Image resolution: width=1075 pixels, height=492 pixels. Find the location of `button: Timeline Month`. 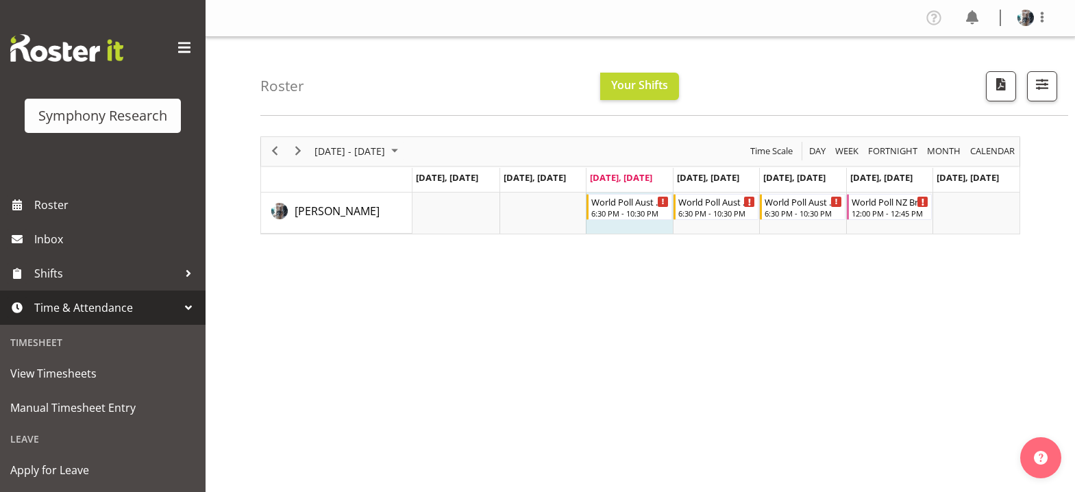

button: Timeline Month is located at coordinates (944, 151).